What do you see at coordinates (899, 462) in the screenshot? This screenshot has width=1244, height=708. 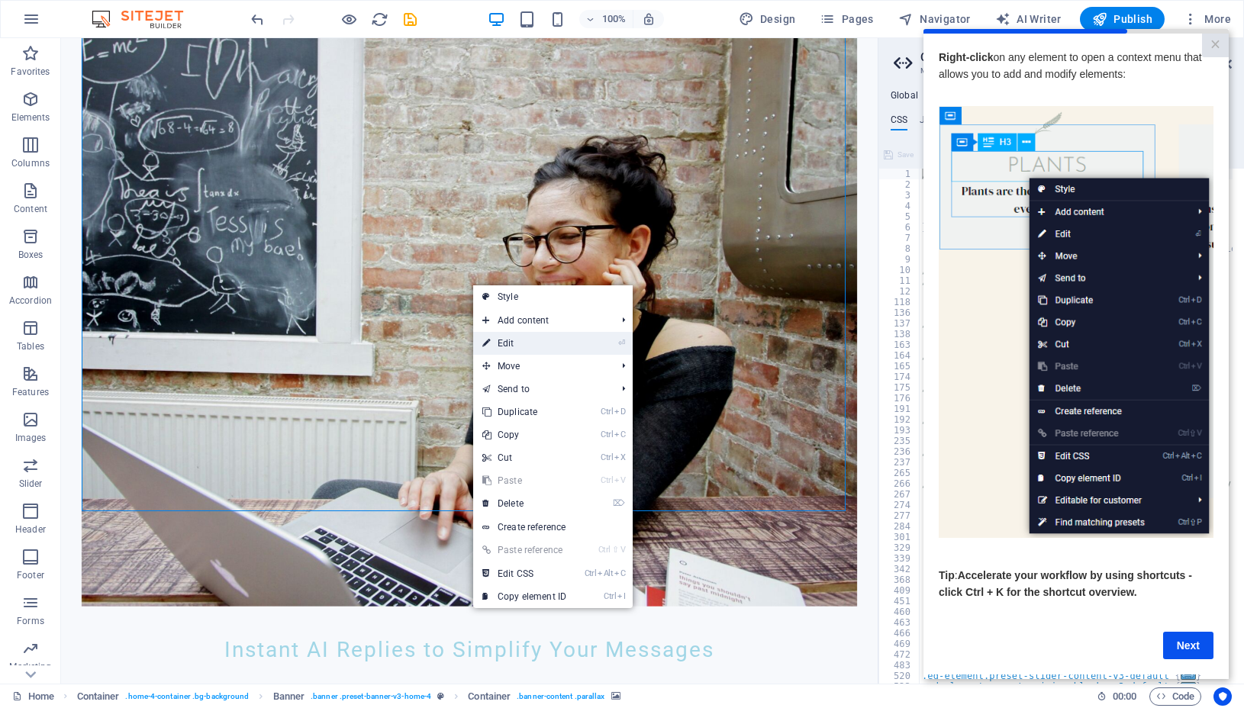 I see `div: 237` at bounding box center [899, 462].